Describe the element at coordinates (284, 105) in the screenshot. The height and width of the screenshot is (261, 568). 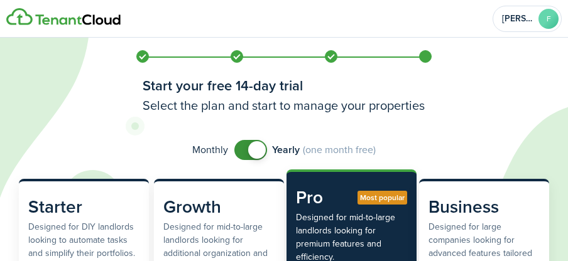
I see `h3: Select the plan and start to manage your properties` at that location.